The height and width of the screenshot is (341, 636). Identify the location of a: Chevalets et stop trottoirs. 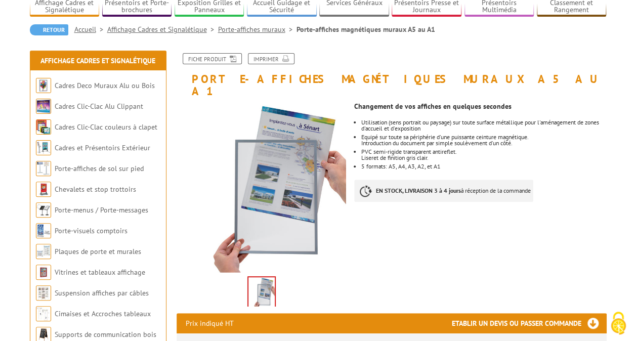
(95, 189).